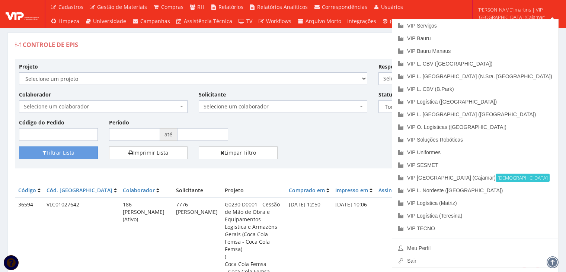 This screenshot has width=566, height=272. What do you see at coordinates (28, 67) in the screenshot?
I see `label: Projeto` at bounding box center [28, 67].